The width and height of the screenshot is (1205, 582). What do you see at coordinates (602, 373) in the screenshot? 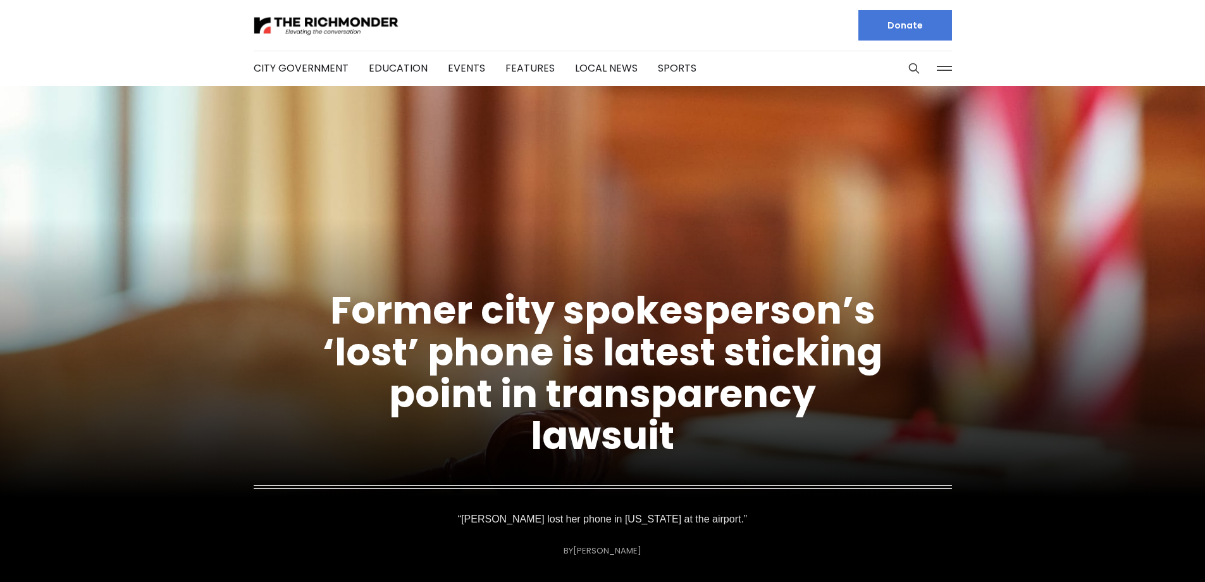
I see `a: Former city spokesperson’s ‘lost’ phone is latest sticking point in transparency lawsuit` at bounding box center [602, 373].